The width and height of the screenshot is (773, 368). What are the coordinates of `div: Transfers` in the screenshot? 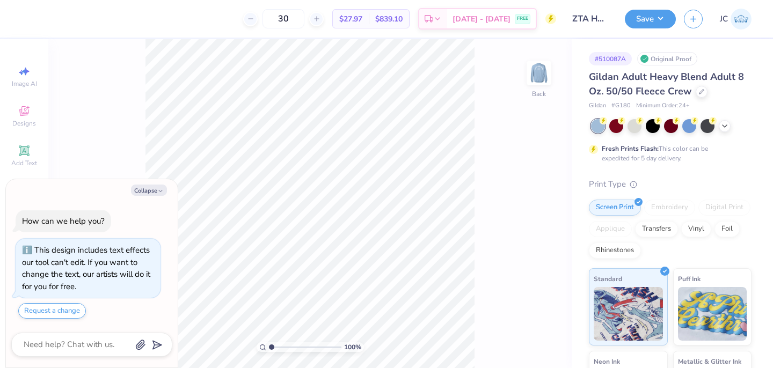 It's located at (657, 229).